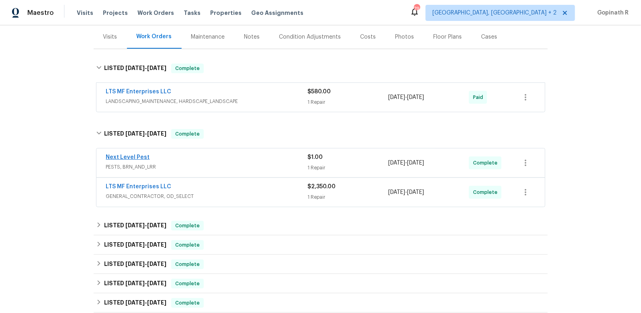  What do you see at coordinates (41, 13) in the screenshot?
I see `span: Maestro` at bounding box center [41, 13].